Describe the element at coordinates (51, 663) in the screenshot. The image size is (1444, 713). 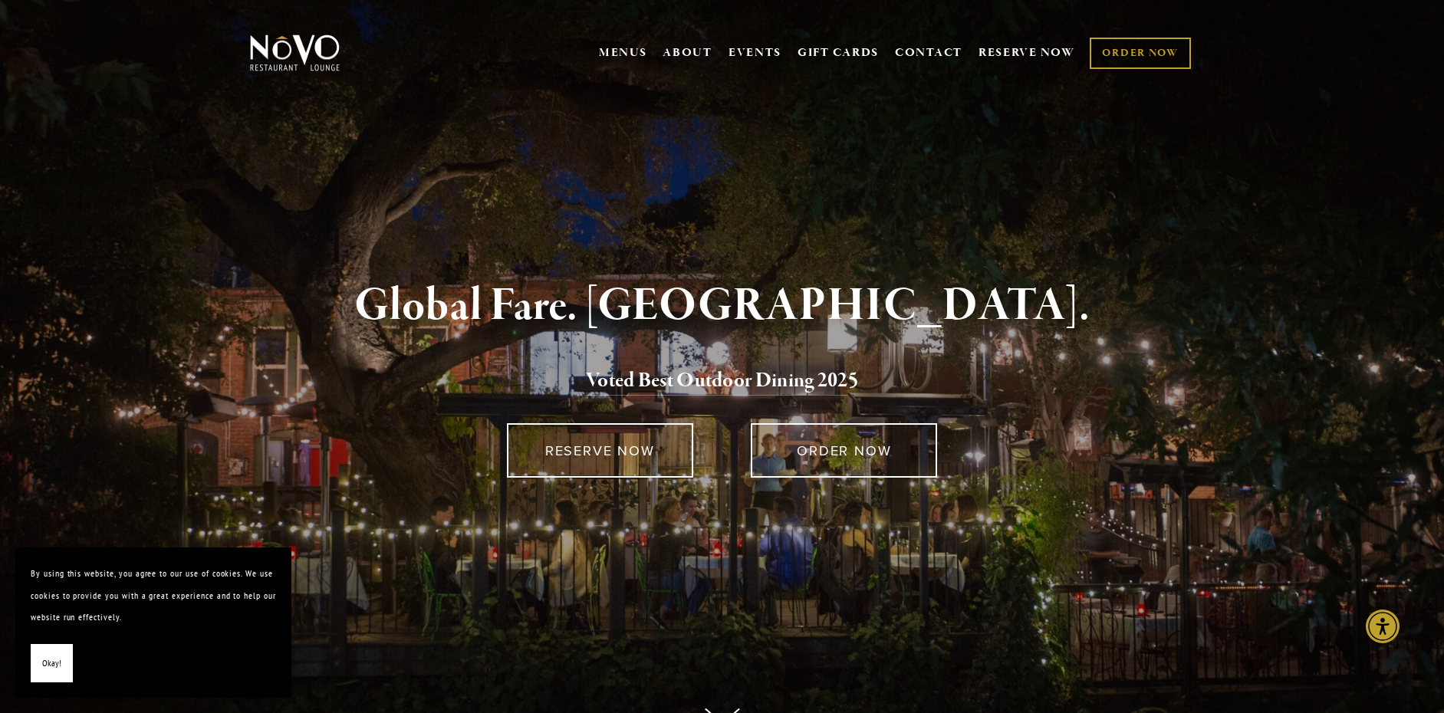
I see `button: Okay!` at that location.